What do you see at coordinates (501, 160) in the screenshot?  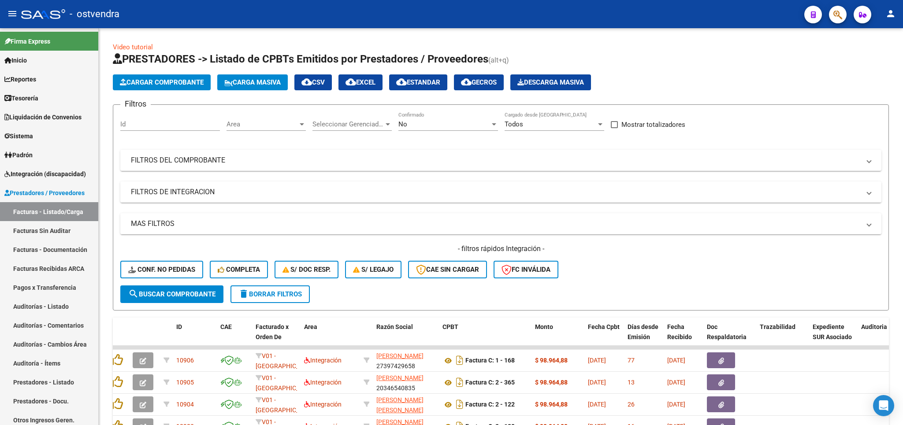 I see `mat-expansion-panel-header: FILTROS DEL COMPROBANTE` at bounding box center [501, 160].